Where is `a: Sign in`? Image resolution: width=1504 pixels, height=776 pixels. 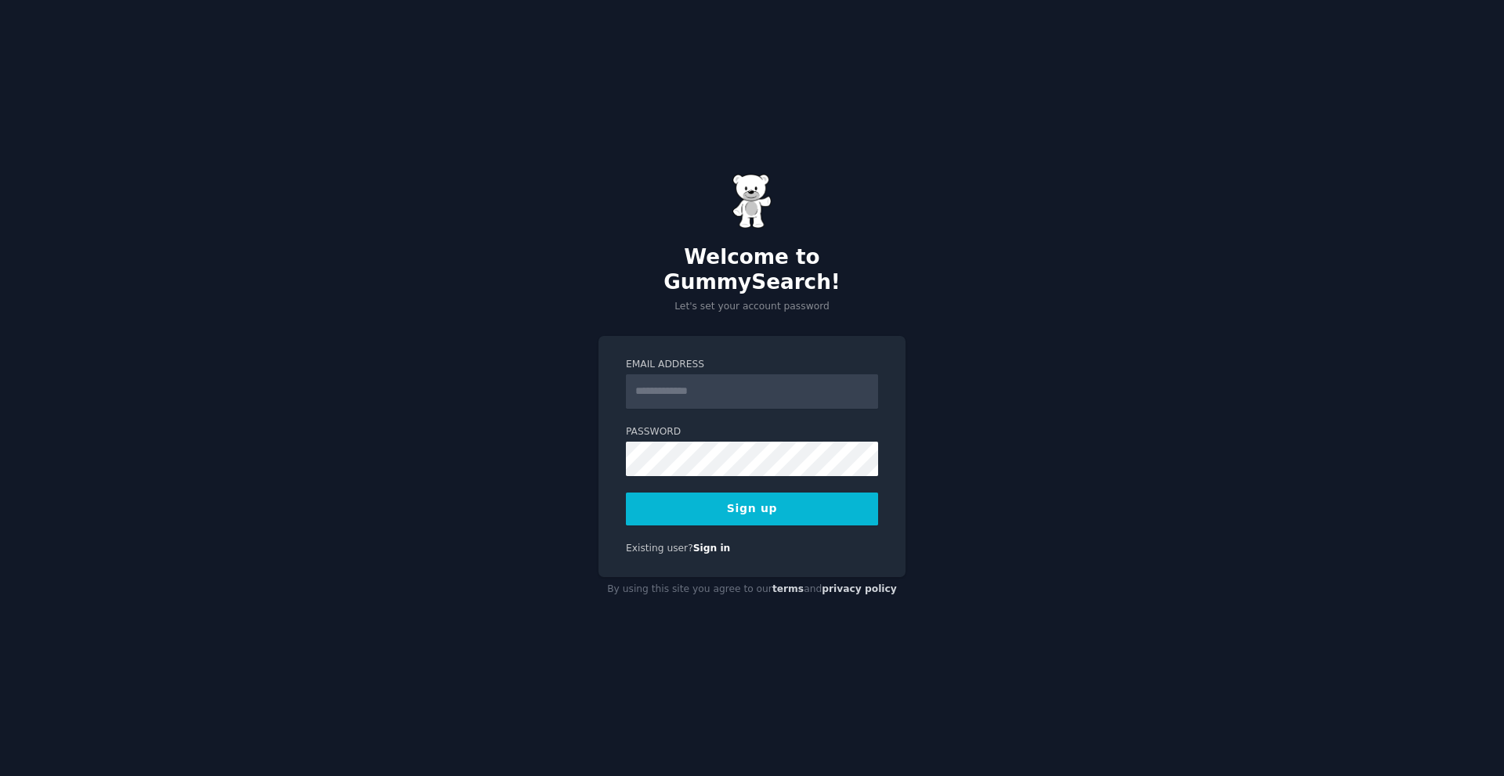
a: Sign in is located at coordinates (712, 548).